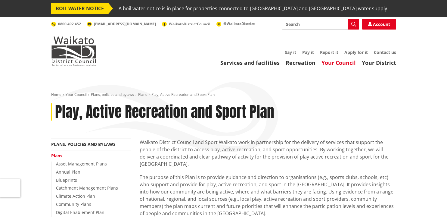  I want to click on a: Services and facilities, so click(250, 63).